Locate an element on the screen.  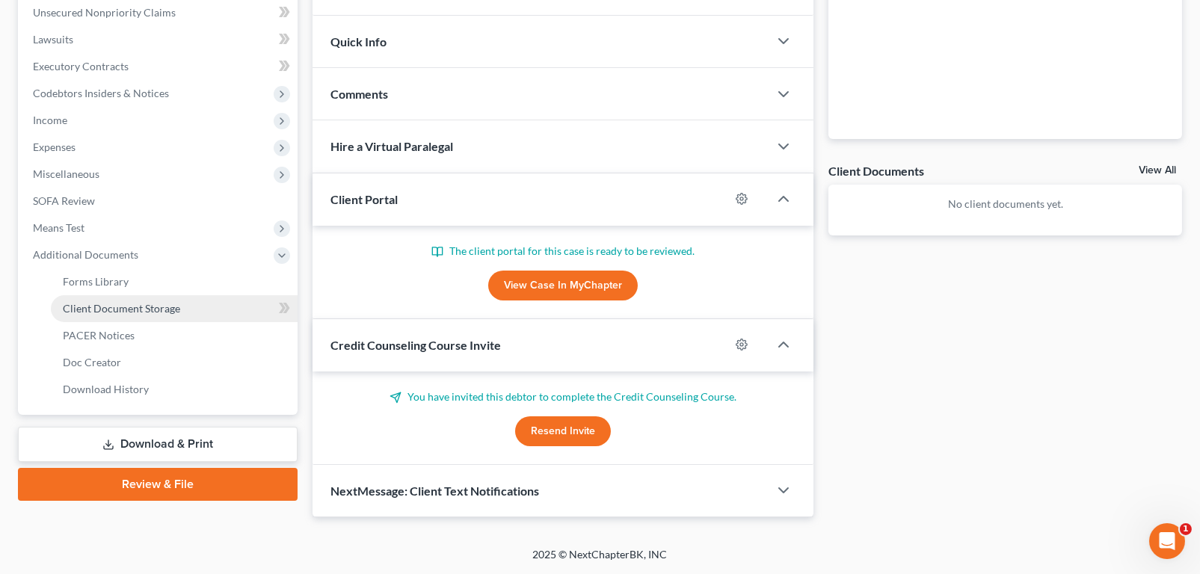
a: Executory Contracts is located at coordinates (159, 67).